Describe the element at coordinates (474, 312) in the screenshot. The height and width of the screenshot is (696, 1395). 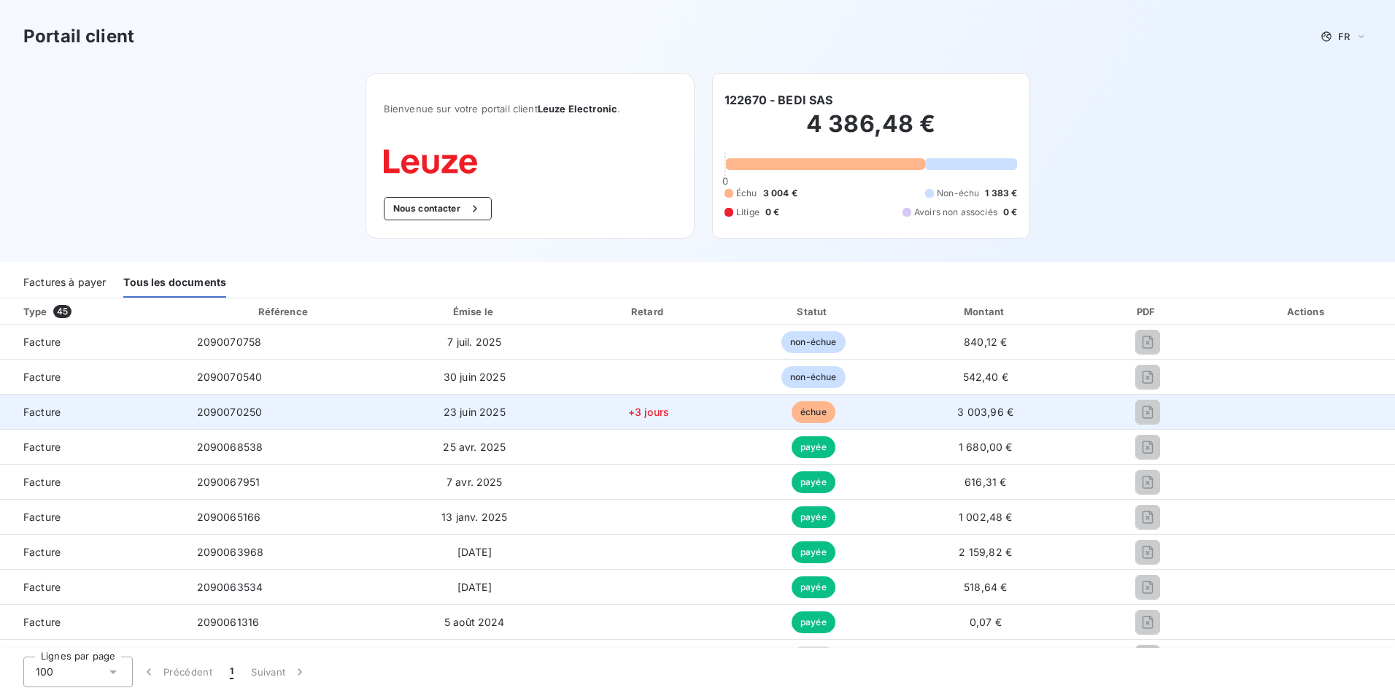
I see `div: Émise le` at that location.